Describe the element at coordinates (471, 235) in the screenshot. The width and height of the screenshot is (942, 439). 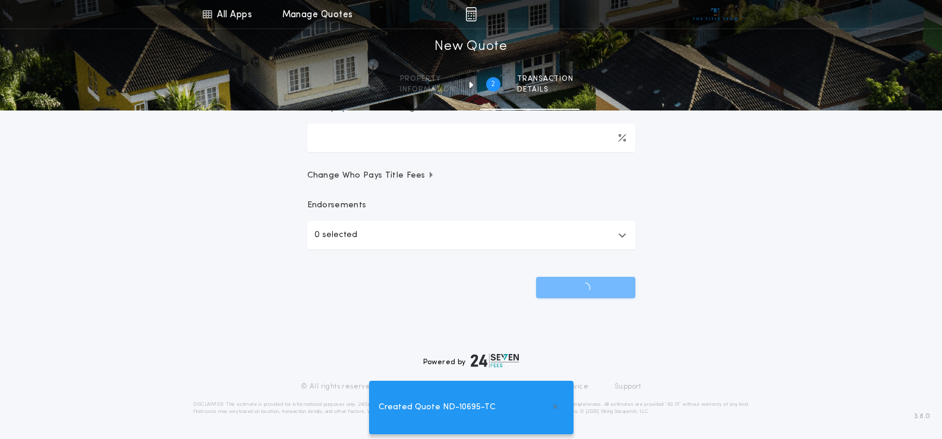
I see `button: 0 selected` at that location.